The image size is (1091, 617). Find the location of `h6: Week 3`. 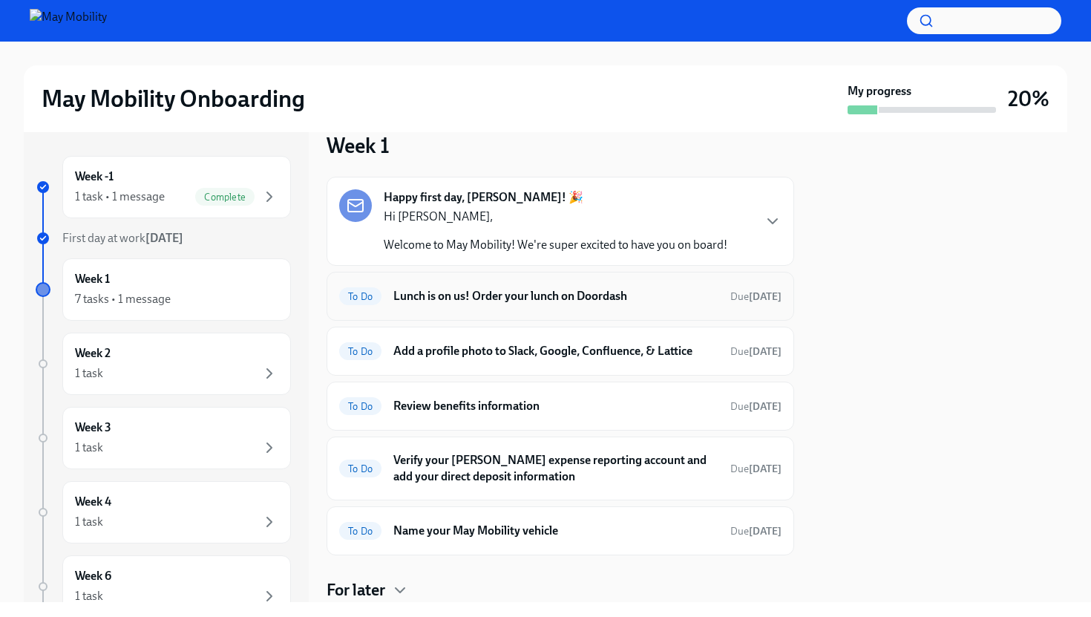

h6: Week 3 is located at coordinates (93, 428).